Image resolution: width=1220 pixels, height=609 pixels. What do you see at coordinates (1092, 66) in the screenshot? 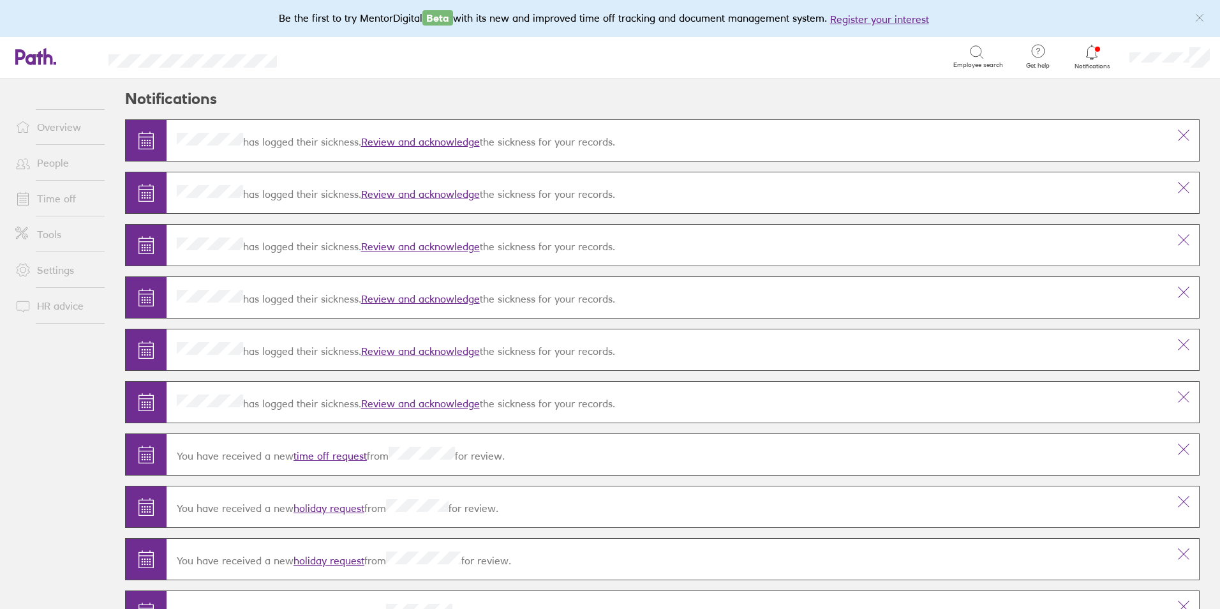
I see `span: Notifications` at bounding box center [1092, 66].